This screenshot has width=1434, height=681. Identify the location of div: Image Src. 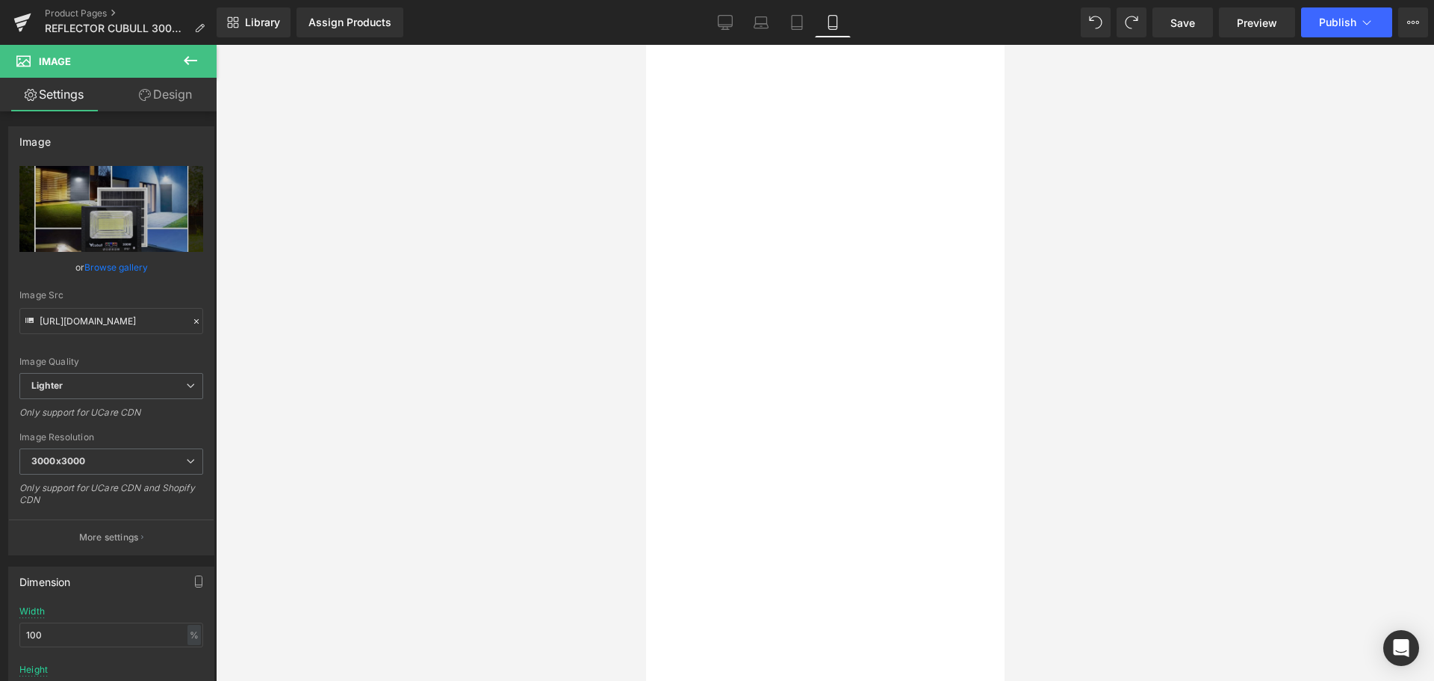
(111, 295).